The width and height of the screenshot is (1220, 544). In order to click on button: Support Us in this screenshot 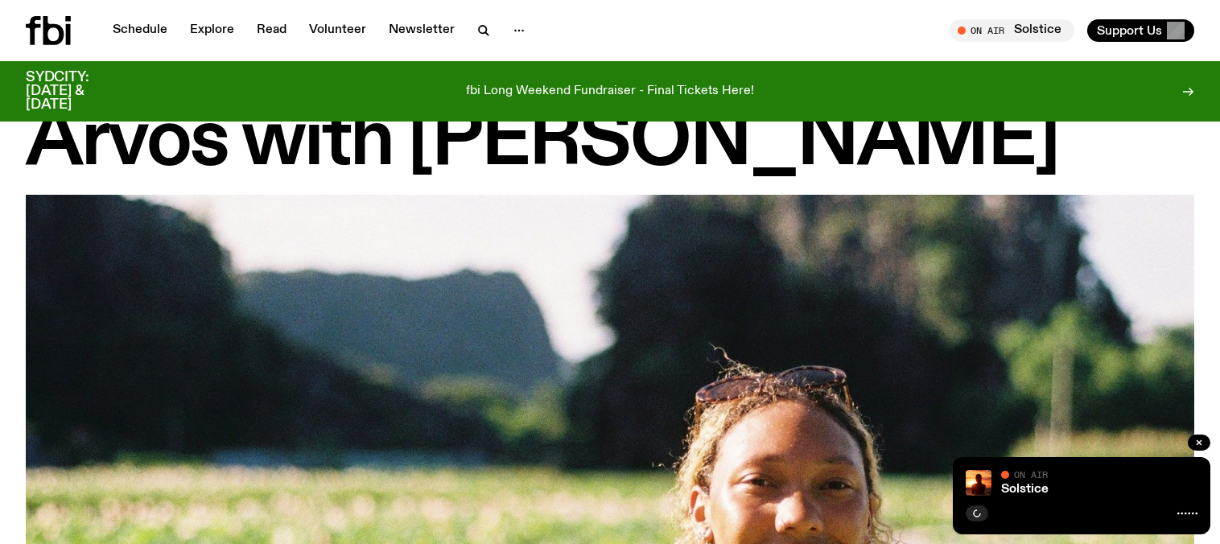, I will do `click(1141, 31)`.